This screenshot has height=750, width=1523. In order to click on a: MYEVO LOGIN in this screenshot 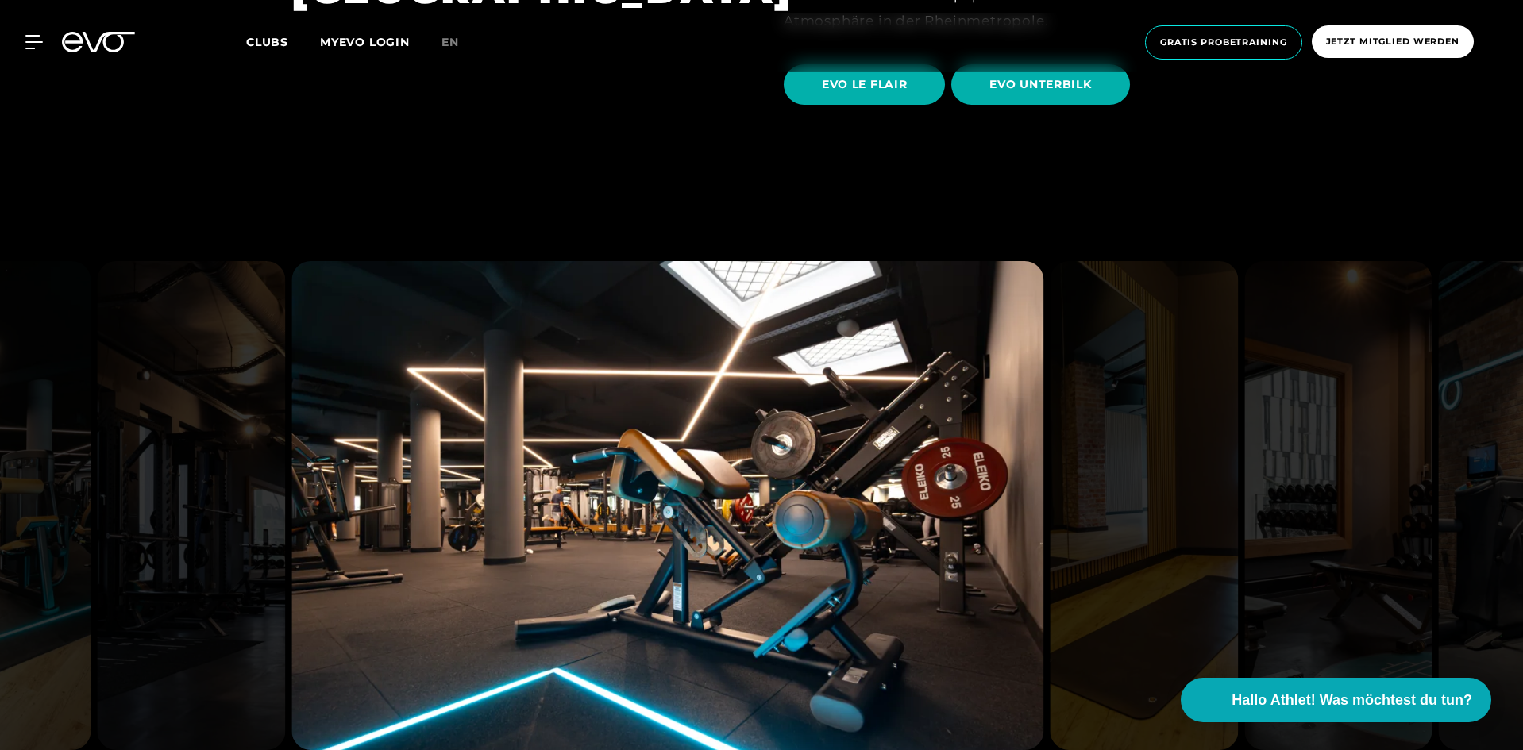, I will do `click(365, 42)`.